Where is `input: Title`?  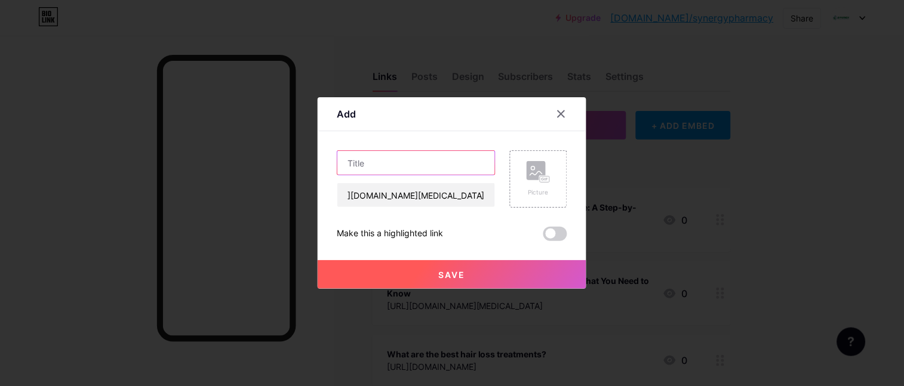
input: Title is located at coordinates (416, 163).